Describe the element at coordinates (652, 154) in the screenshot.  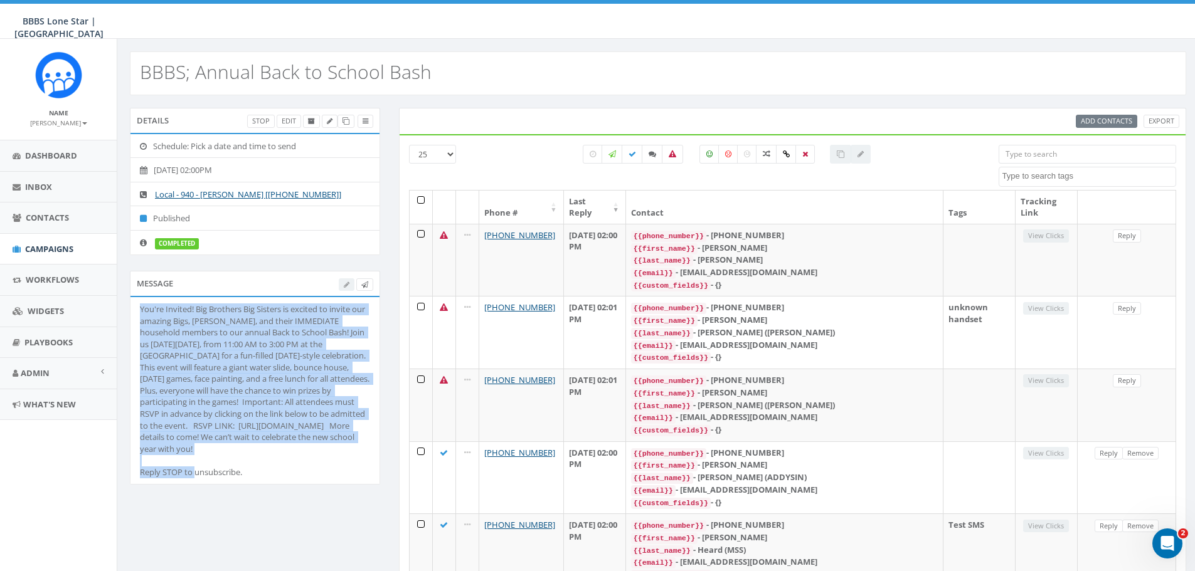
I see `label: Replied` at that location.